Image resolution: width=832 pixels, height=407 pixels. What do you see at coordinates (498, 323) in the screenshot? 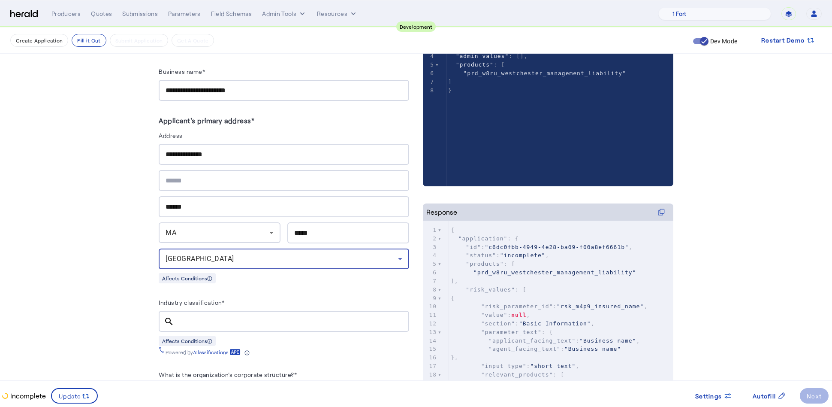
I see `span: "section"` at bounding box center [498, 323].